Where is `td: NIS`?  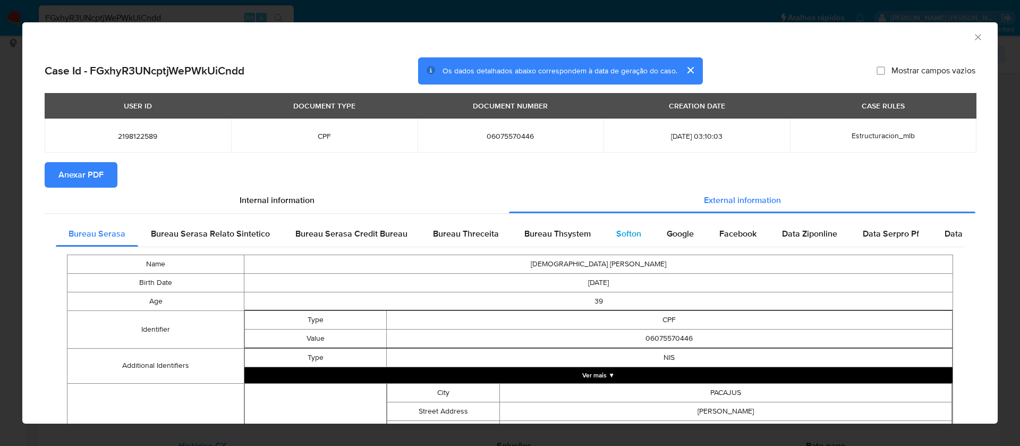 td: NIS is located at coordinates (669, 357).